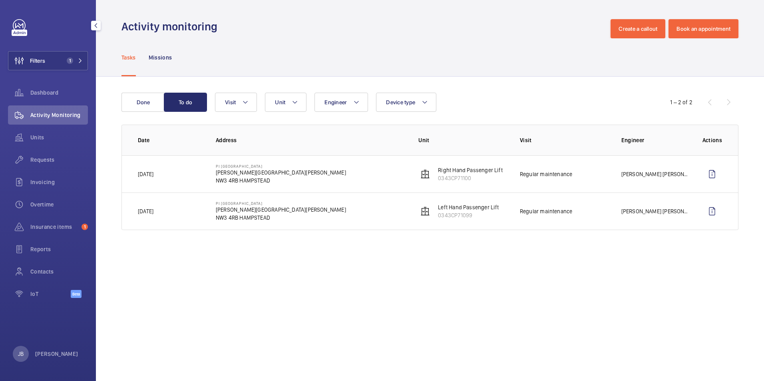 This screenshot has width=764, height=381. Describe the element at coordinates (564, 140) in the screenshot. I see `p: Visit` at that location.